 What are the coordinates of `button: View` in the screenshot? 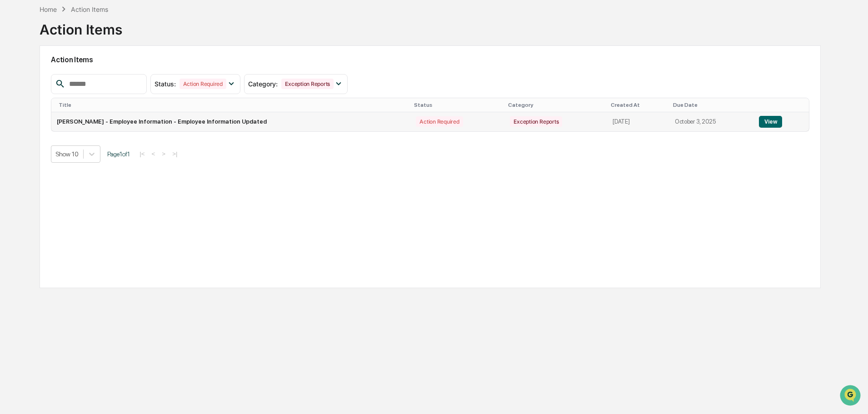 It's located at (770, 122).